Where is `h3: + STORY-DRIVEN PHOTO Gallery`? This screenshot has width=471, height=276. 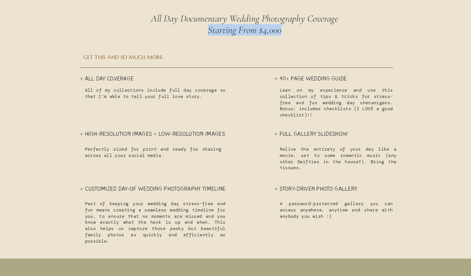 h3: + STORY-DRIVEN PHOTO Gallery is located at coordinates (319, 190).